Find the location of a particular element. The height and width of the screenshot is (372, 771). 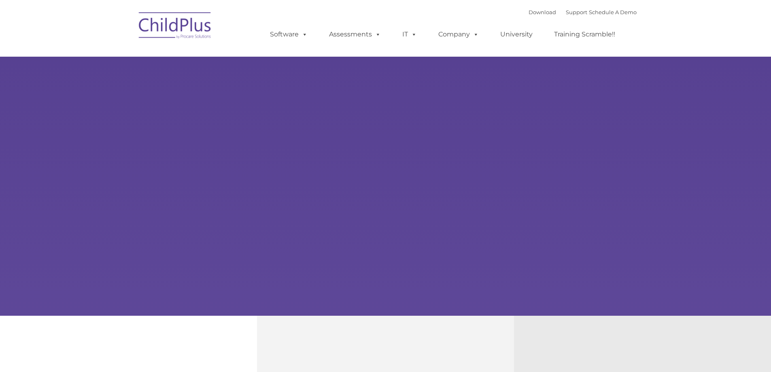

a: Software is located at coordinates (289, 34).